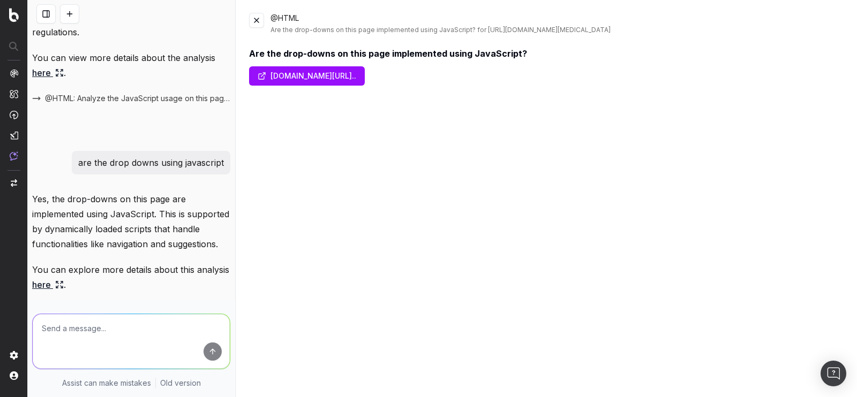 Image resolution: width=857 pixels, height=397 pixels. What do you see at coordinates (107, 383) in the screenshot?
I see `p: Assist can make mistakes` at bounding box center [107, 383].